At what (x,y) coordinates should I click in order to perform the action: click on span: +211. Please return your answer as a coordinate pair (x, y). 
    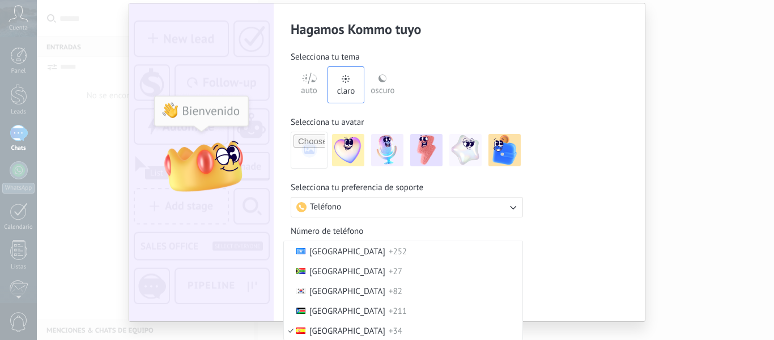
    Looking at the image, I should click on (398, 311).